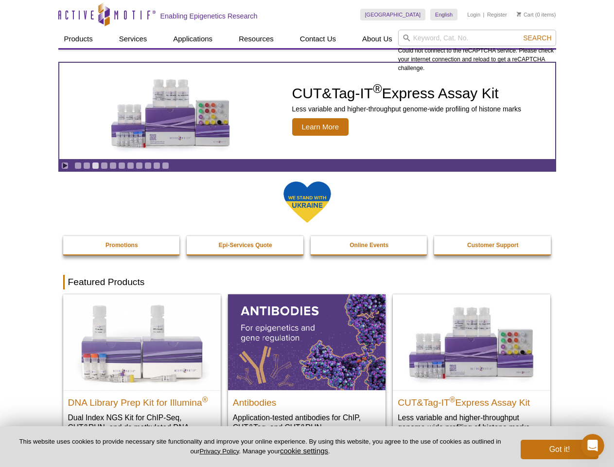 This screenshot has width=614, height=467. I want to click on img: Your Cart, so click(519, 14).